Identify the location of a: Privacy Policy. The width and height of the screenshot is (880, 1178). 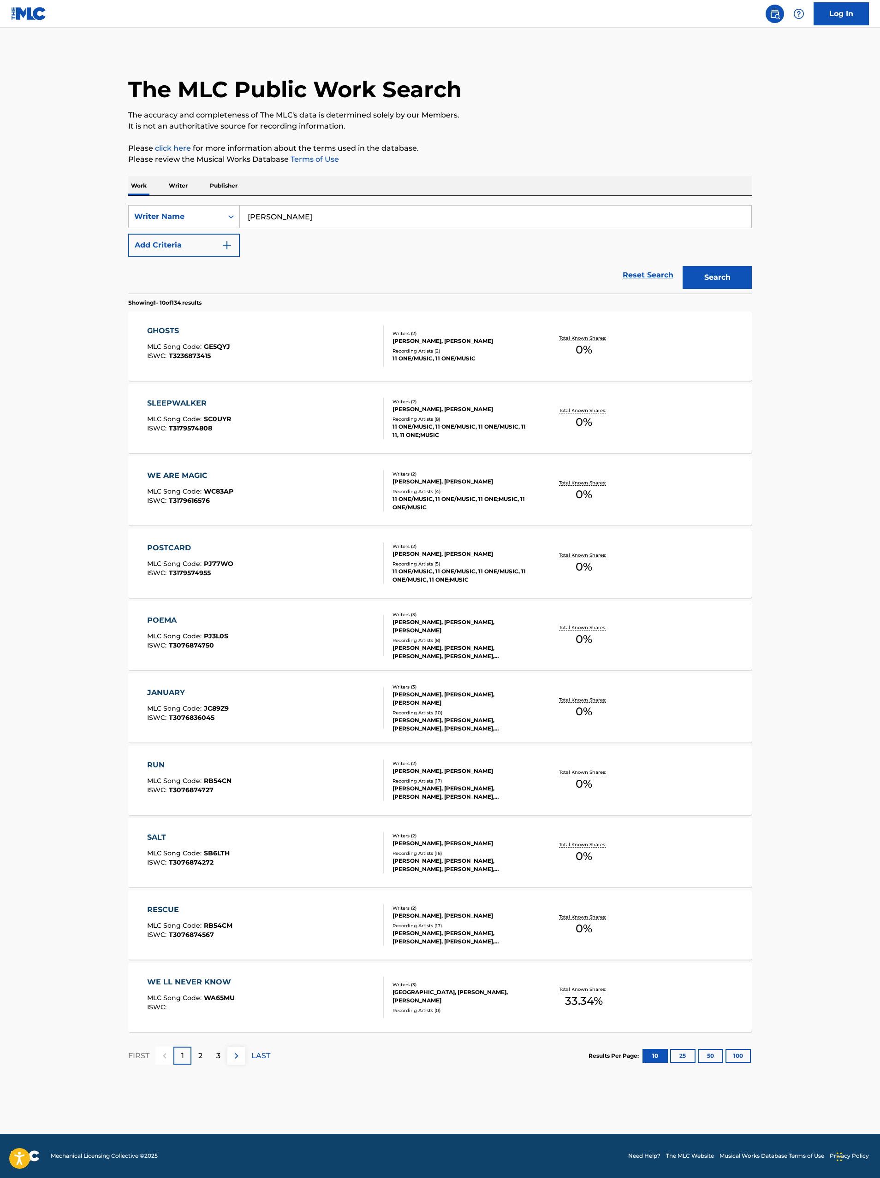
(849, 1156).